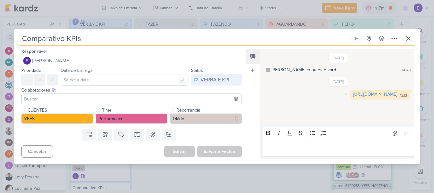 The image size is (434, 193). What do you see at coordinates (31, 70) in the screenshot?
I see `label: Prioridade` at bounding box center [31, 70].